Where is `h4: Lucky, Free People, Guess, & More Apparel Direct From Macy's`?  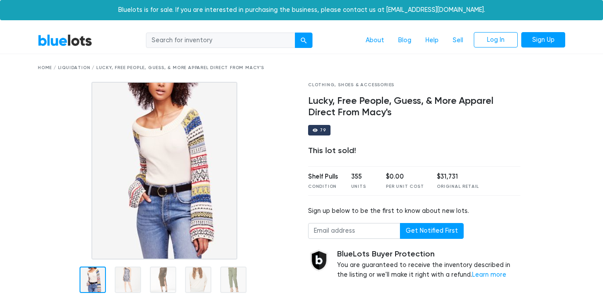
h4: Lucky, Free People, Guess, & More Apparel Direct From Macy's is located at coordinates (414, 107).